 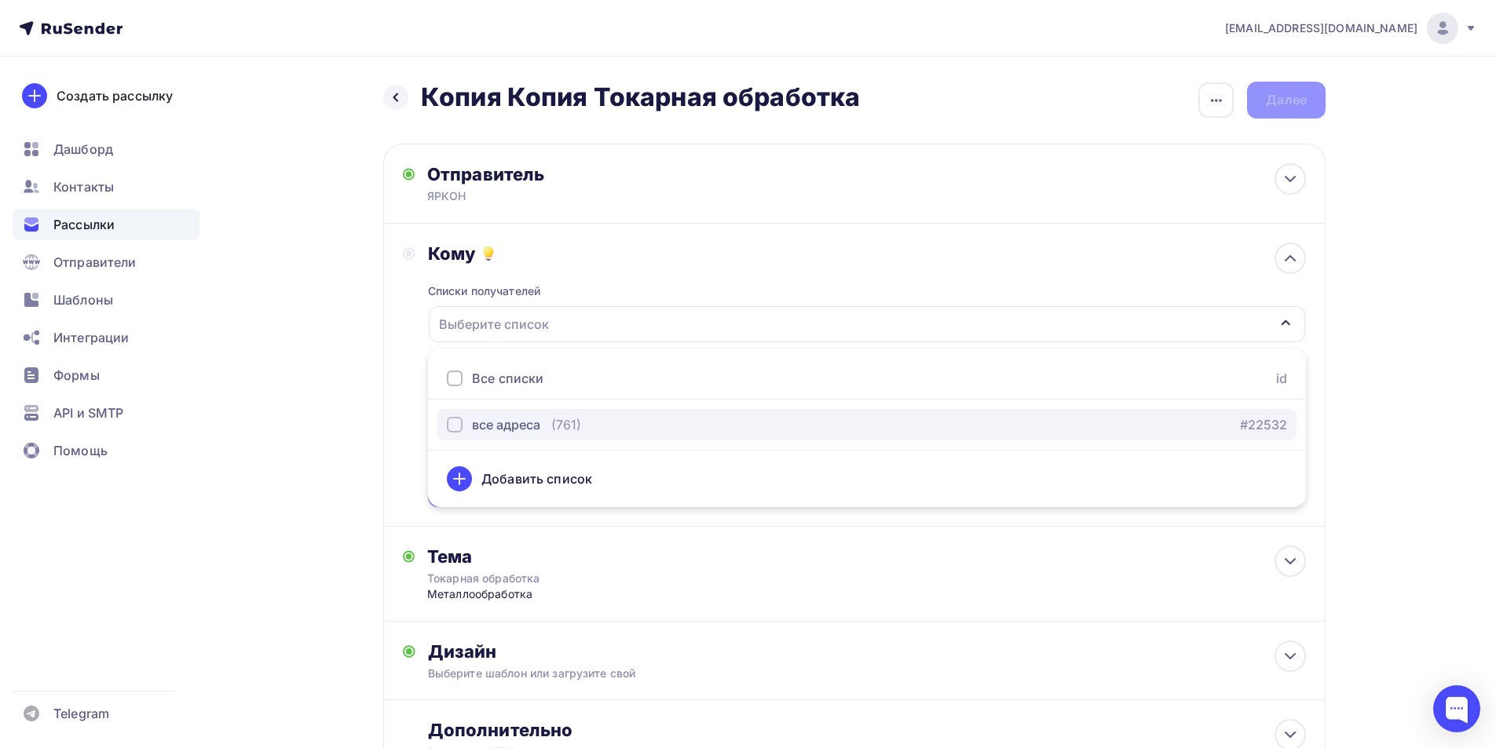 I want to click on span: Отправители, so click(x=95, y=262).